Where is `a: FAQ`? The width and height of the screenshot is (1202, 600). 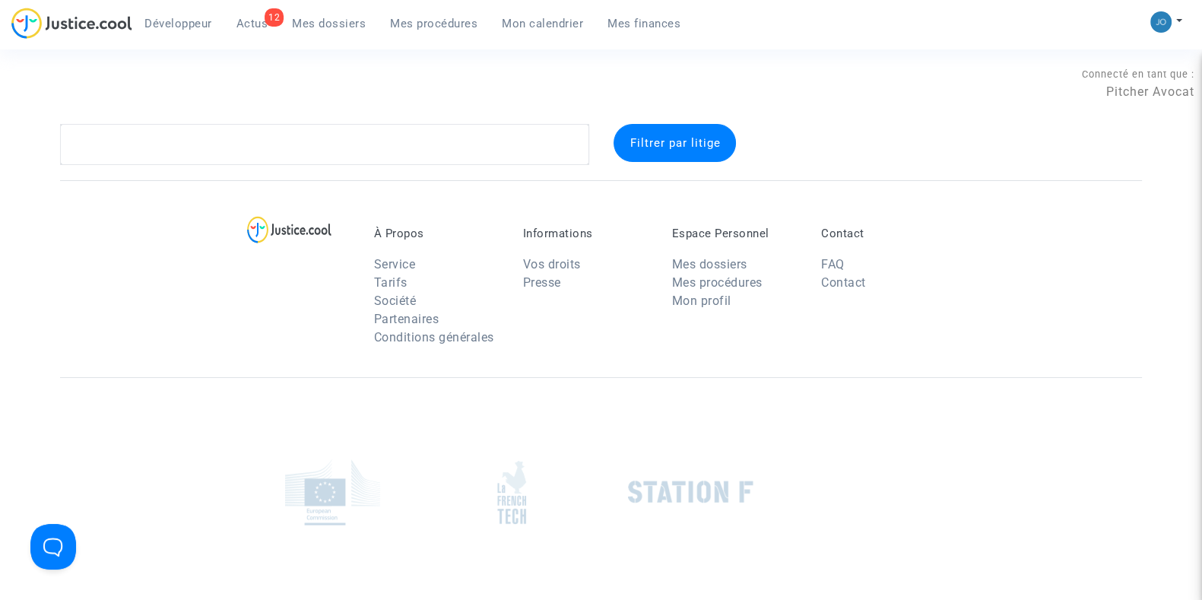 a: FAQ is located at coordinates (832, 264).